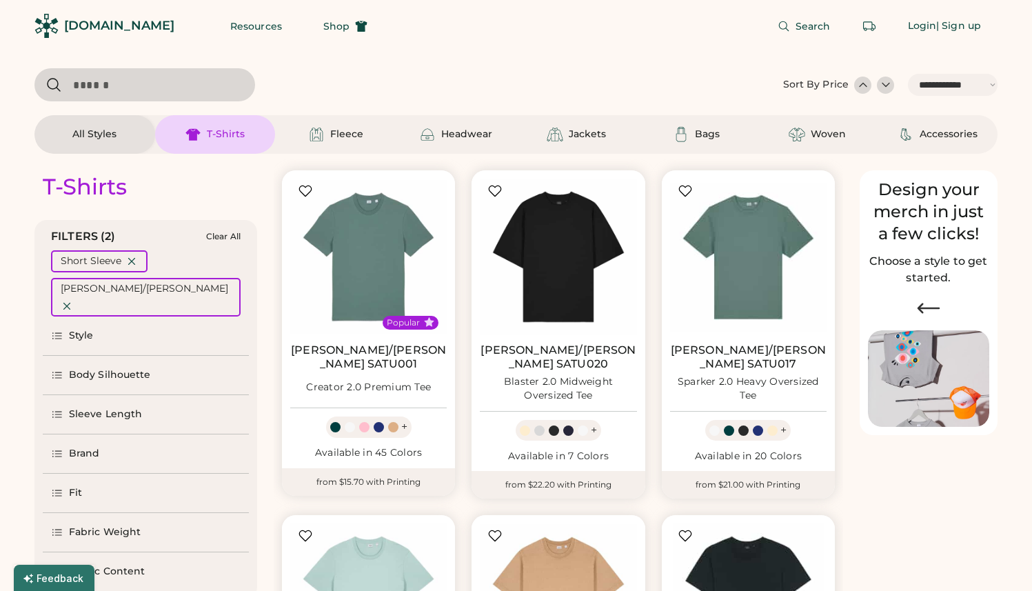 The width and height of the screenshot is (1032, 591). Describe the element at coordinates (316, 134) in the screenshot. I see `img: Fleece Icon` at that location.